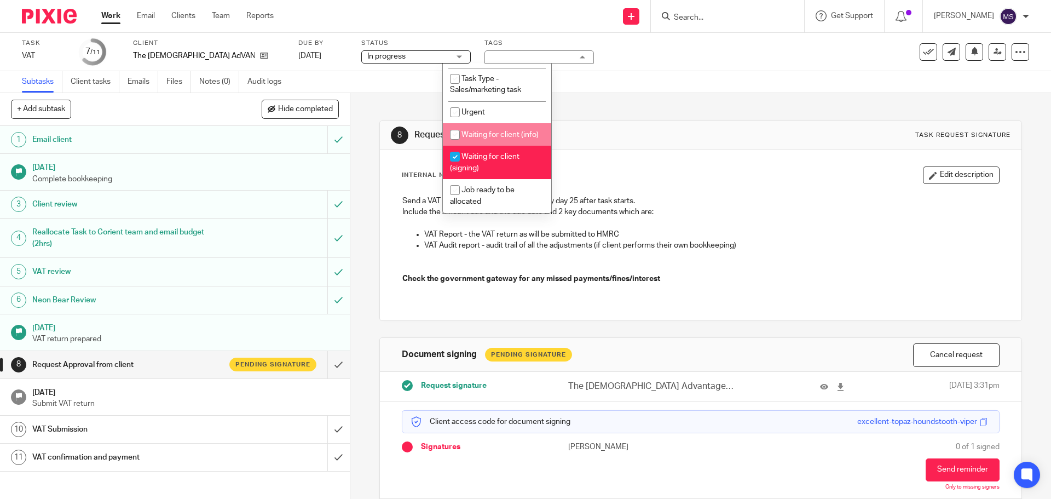 Image resolution: width=1051 pixels, height=499 pixels. What do you see at coordinates (500, 135) in the screenshot?
I see `span: Waiting for client (info)` at bounding box center [500, 135].